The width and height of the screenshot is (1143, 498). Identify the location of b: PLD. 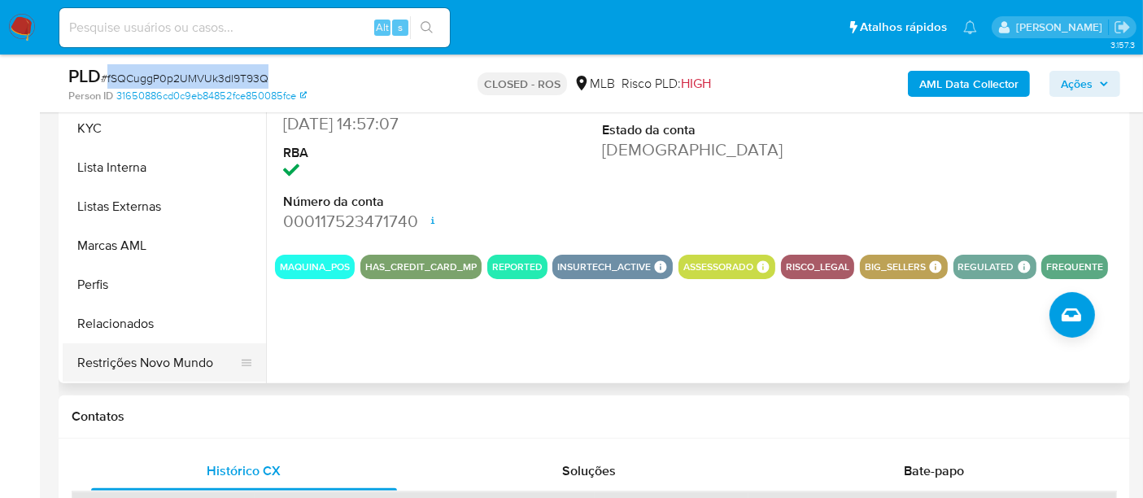
(85, 76).